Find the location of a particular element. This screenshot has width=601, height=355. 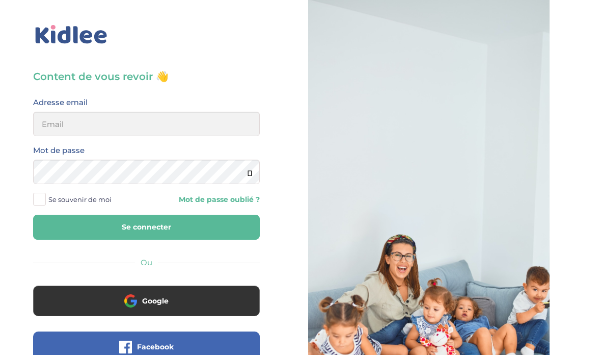

a: Mot de passe oublié ? is located at coordinates (207, 199).